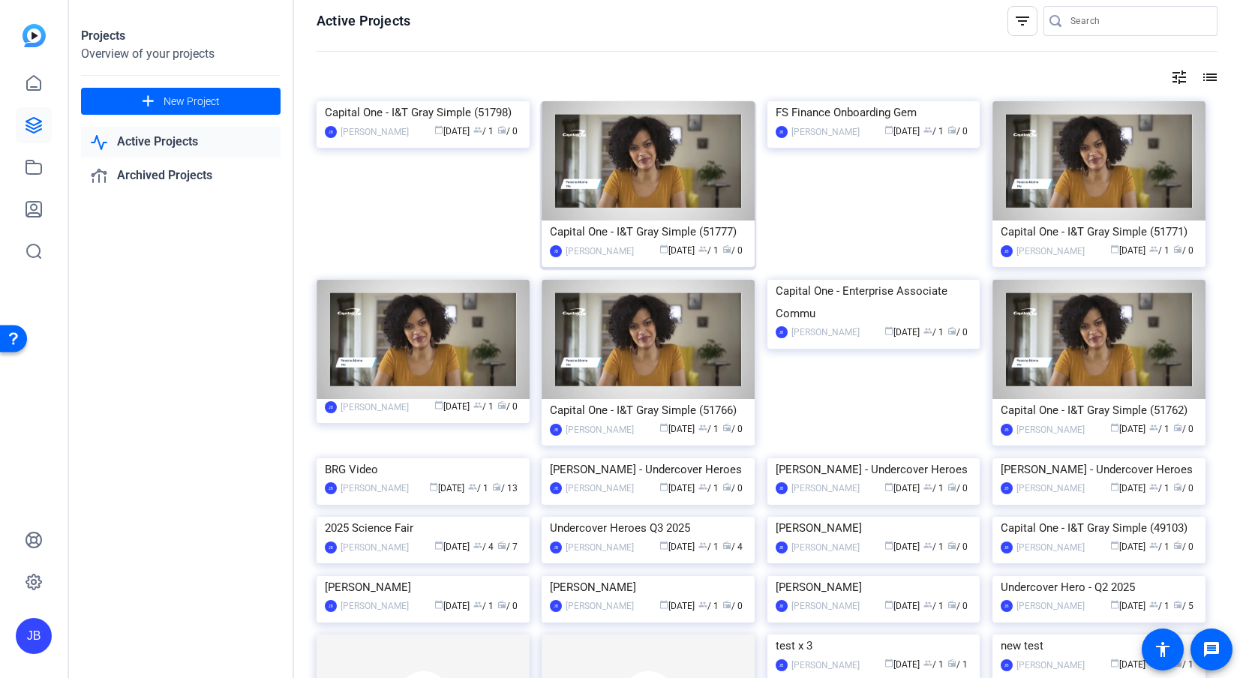 The height and width of the screenshot is (678, 1240). I want to click on span: / 13, so click(505, 488).